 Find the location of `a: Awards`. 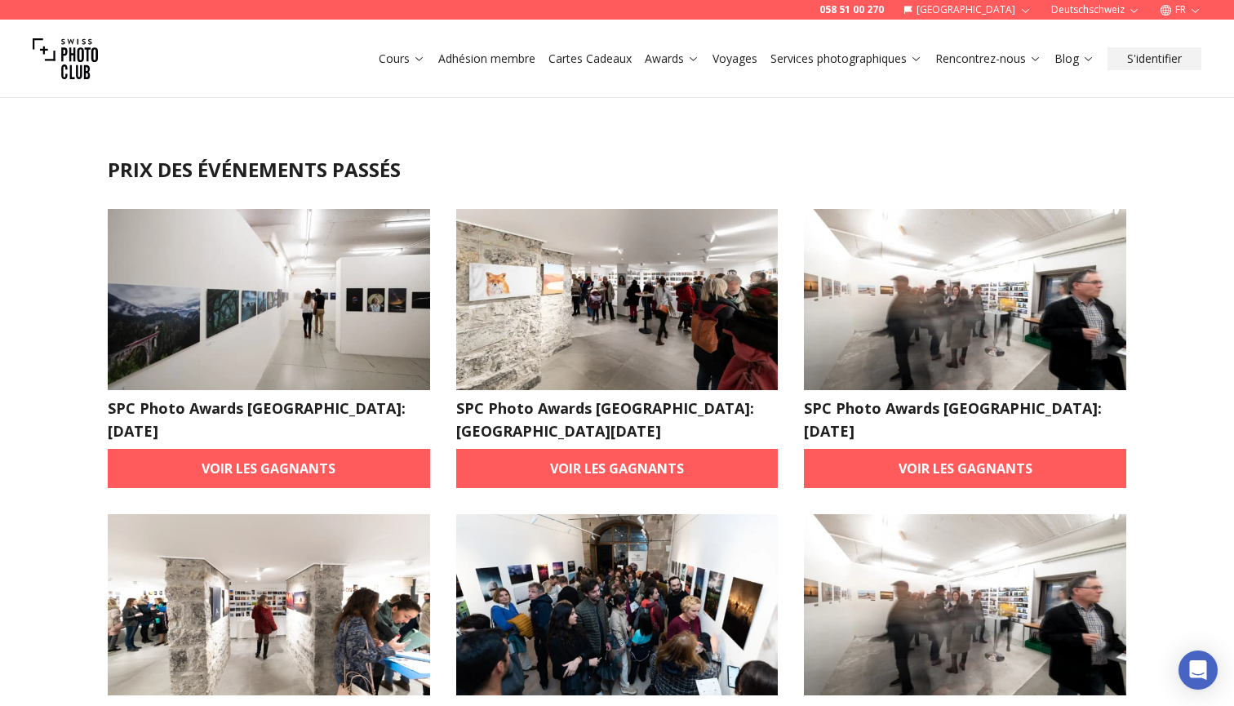

a: Awards is located at coordinates (672, 59).